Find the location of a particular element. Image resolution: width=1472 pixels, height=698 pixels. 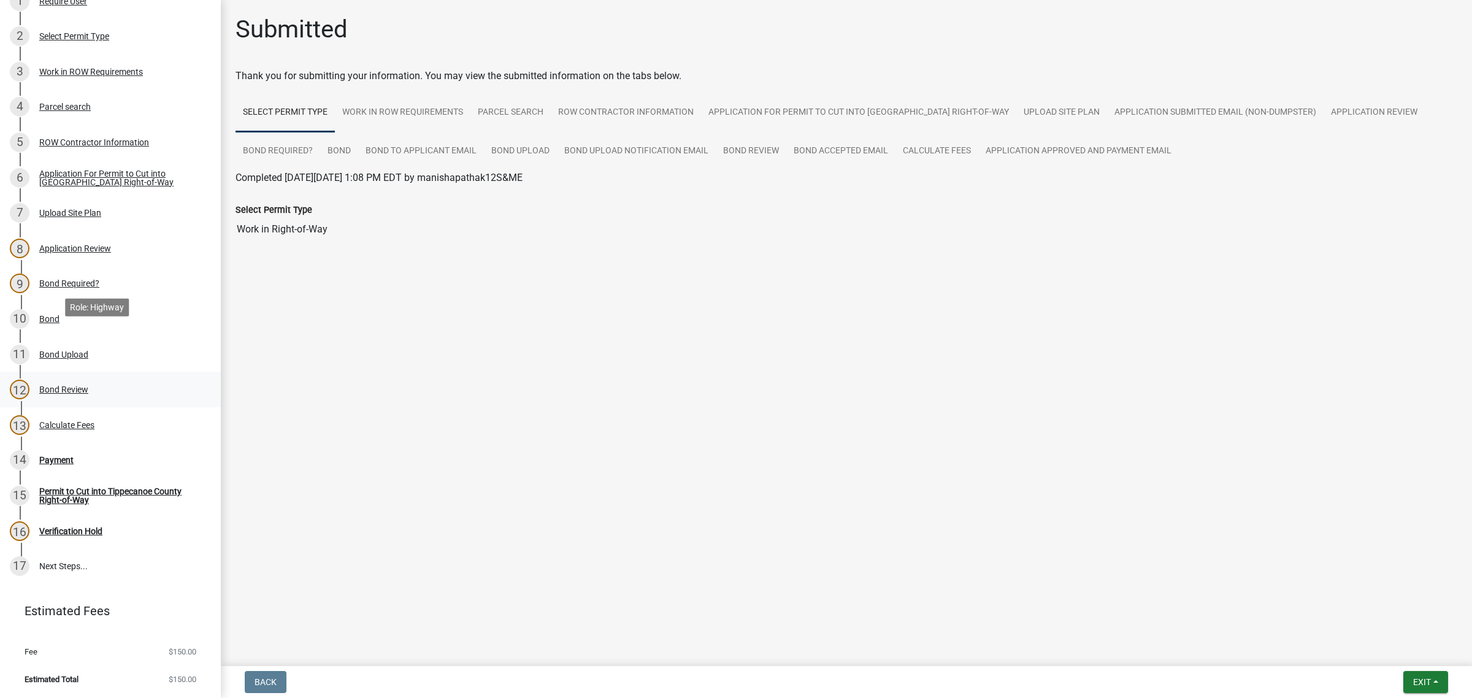

div: 13 is located at coordinates (20, 425).